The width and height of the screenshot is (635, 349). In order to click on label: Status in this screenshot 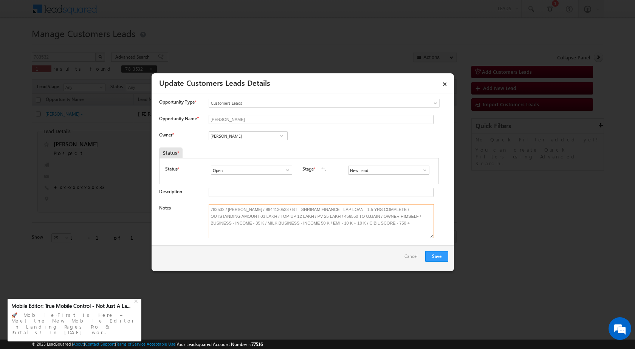, I will do `click(171, 169)`.